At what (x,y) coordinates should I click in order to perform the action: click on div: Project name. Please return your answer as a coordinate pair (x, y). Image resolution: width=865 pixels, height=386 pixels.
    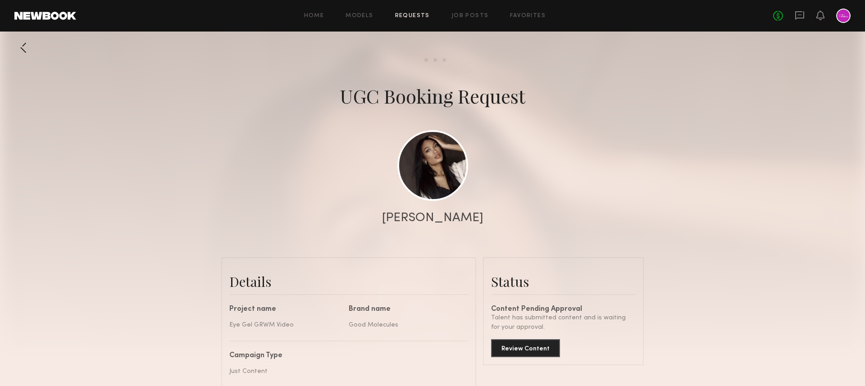
    Looking at the image, I should click on (286, 310).